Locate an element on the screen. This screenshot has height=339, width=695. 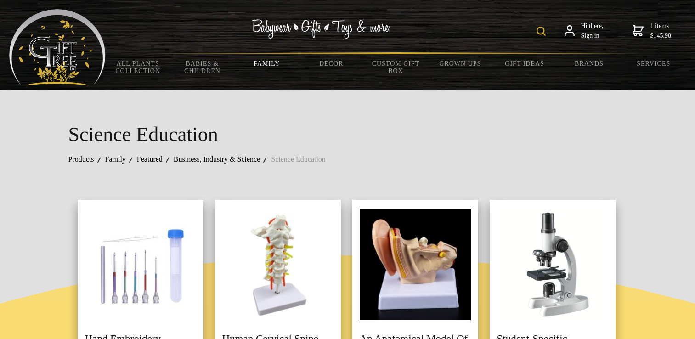
a: Business, Industry & Science is located at coordinates (222, 159).